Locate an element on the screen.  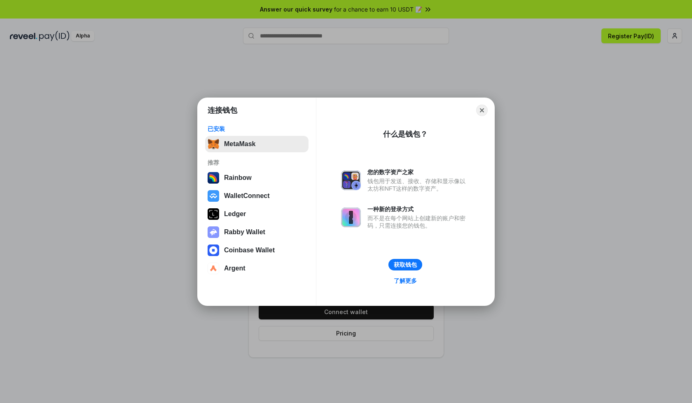
div: Coinbase Wallet is located at coordinates (249, 250).